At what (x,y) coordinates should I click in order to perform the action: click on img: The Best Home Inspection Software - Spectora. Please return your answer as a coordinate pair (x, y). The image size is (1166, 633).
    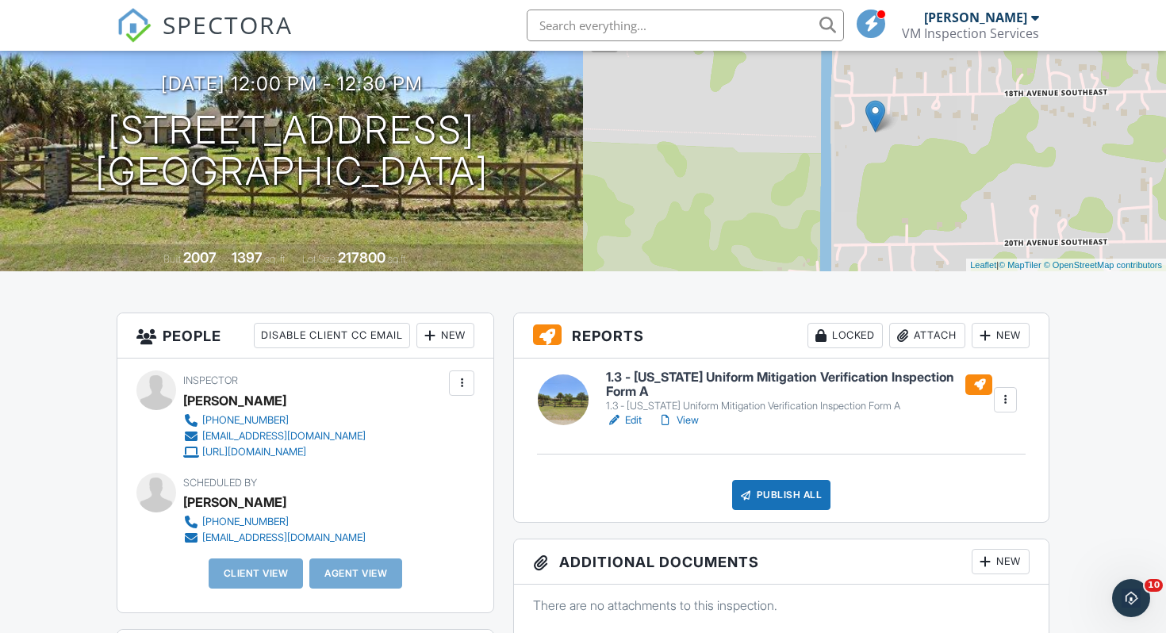
    Looking at the image, I should click on (134, 25).